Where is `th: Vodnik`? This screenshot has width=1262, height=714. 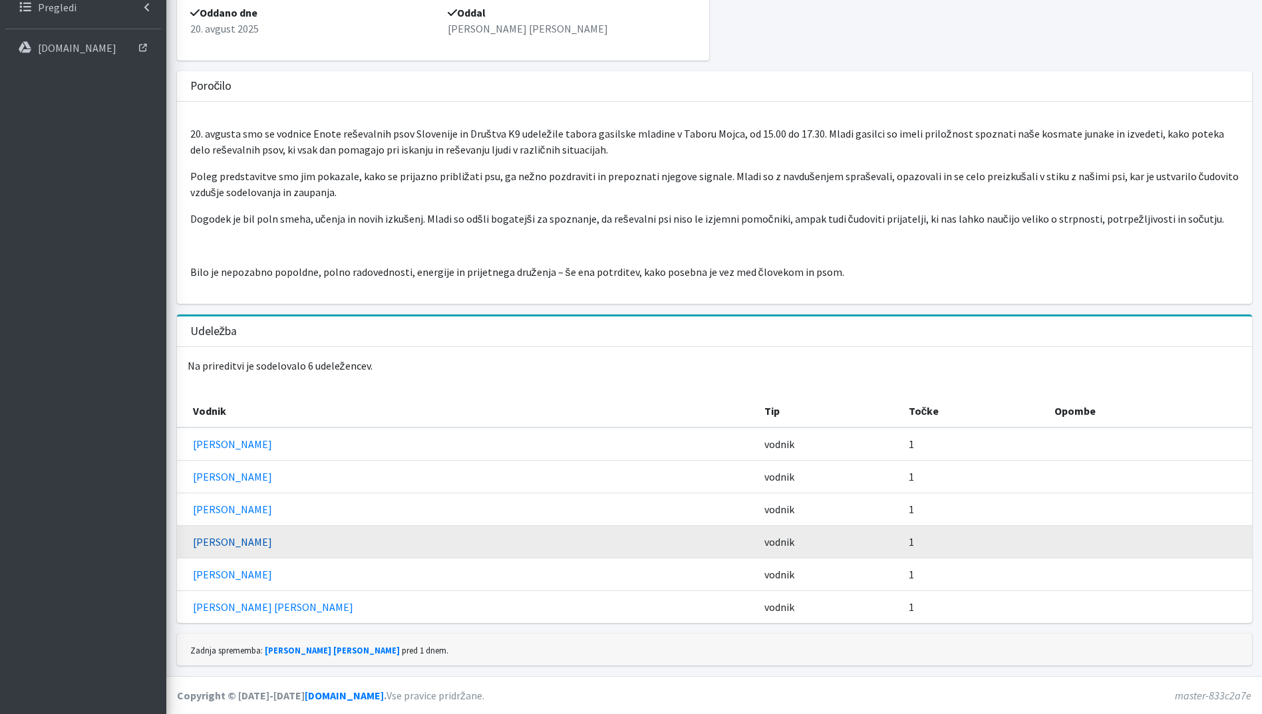
th: Vodnik is located at coordinates (466, 411).